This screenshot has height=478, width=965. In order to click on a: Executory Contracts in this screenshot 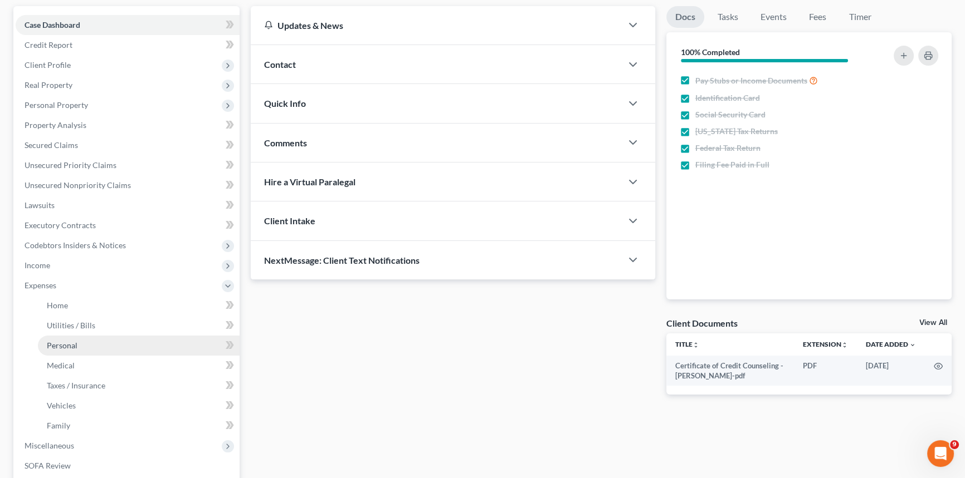, I will do `click(128, 226)`.